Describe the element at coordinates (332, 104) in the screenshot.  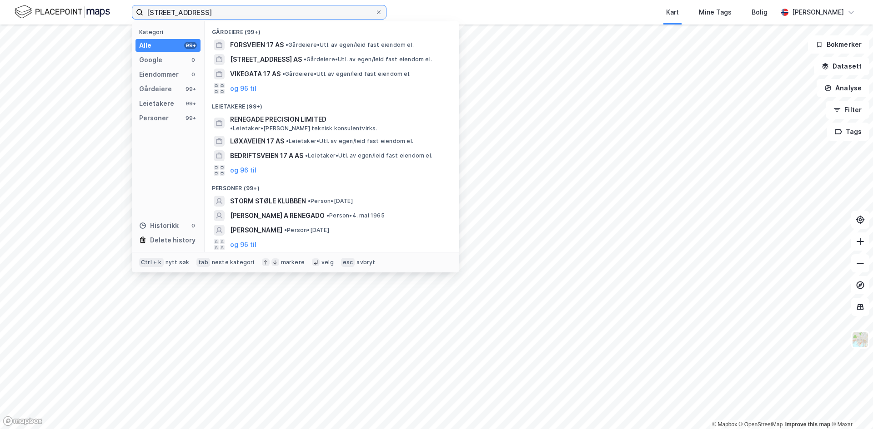
I see `div: Leietakere (99+)` at that location.